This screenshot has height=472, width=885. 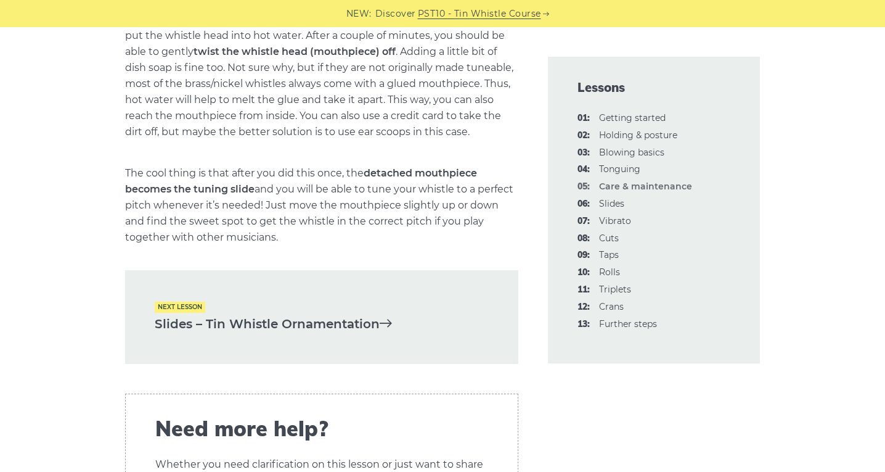 I want to click on span: 02:, so click(x=584, y=136).